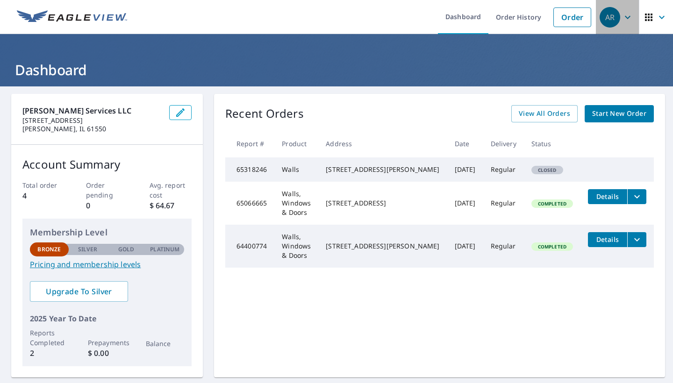 The image size is (673, 383). What do you see at coordinates (43, 196) in the screenshot?
I see `p: 4` at bounding box center [43, 196].